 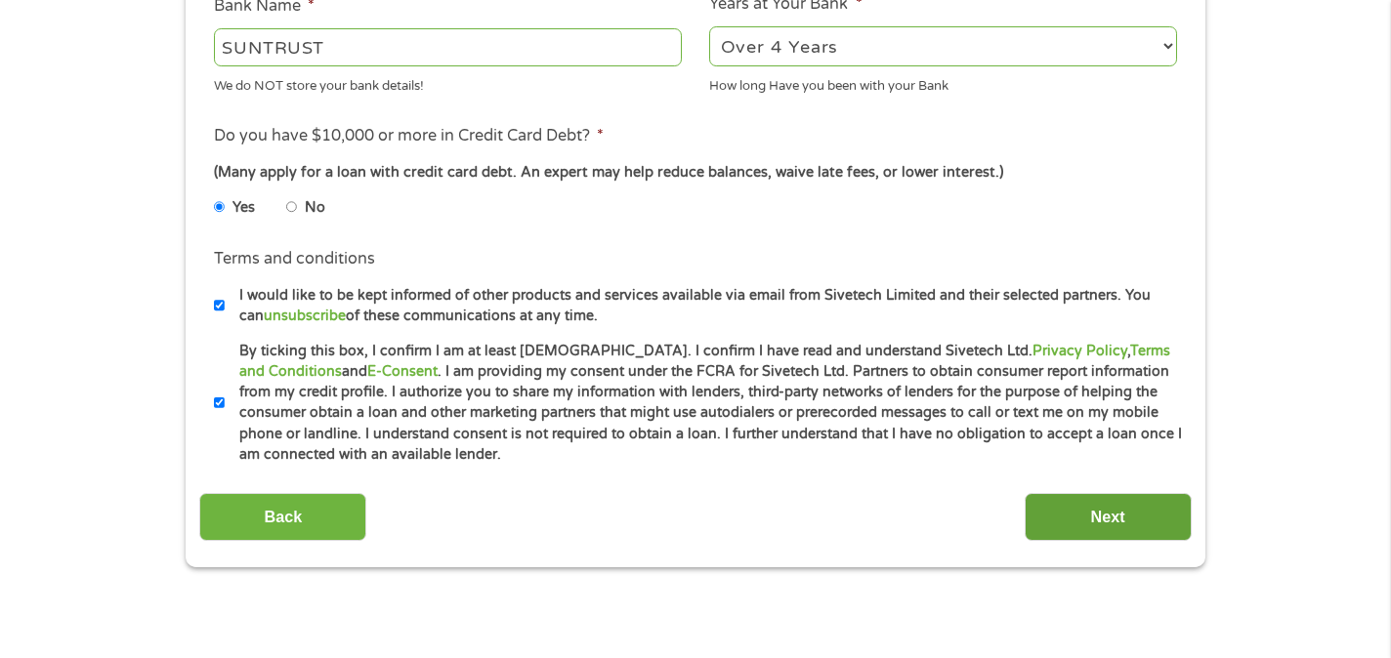 What do you see at coordinates (1079, 351) in the screenshot?
I see `a: Privacy Policy` at bounding box center [1079, 351].